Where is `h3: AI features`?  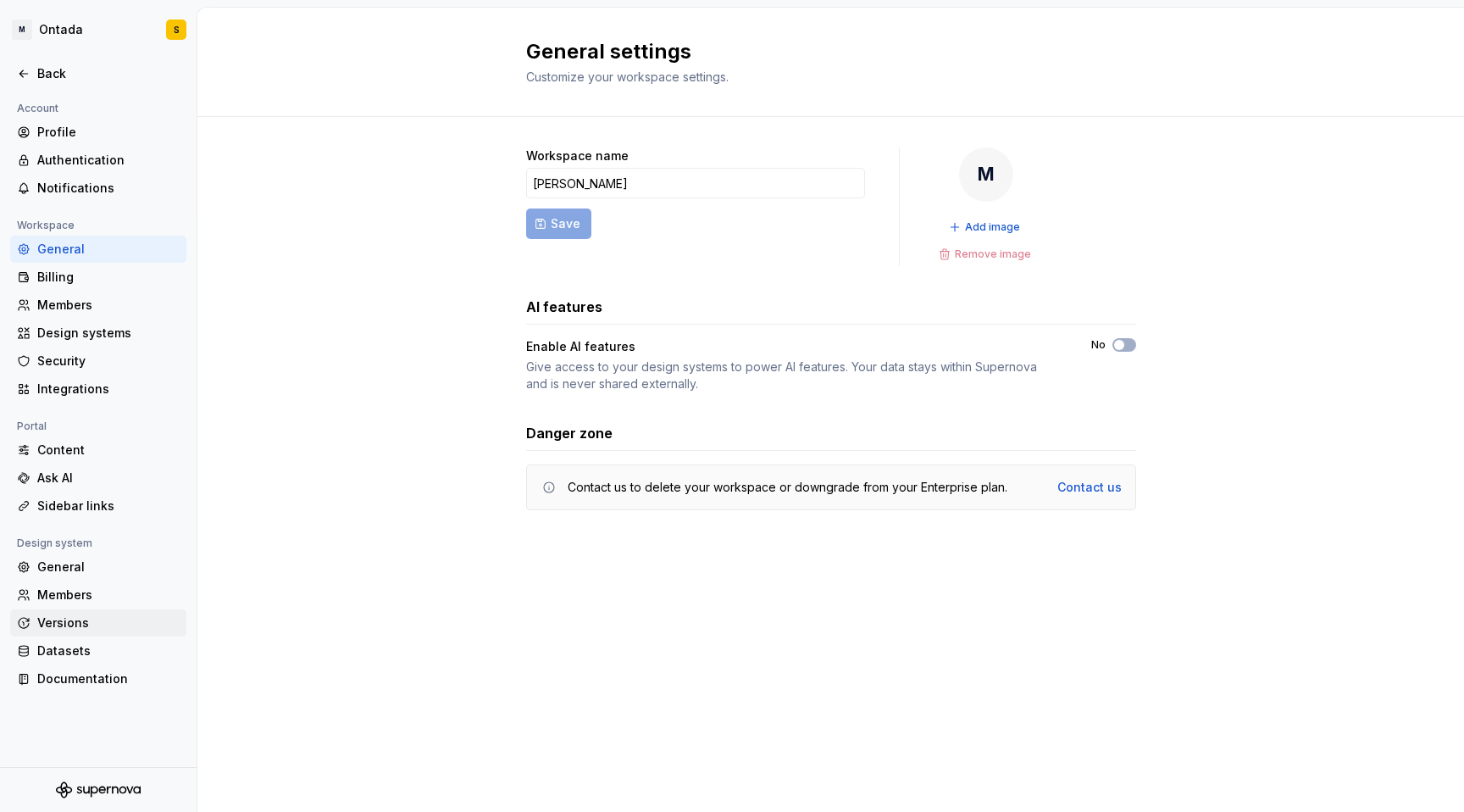
h3: AI features is located at coordinates (564, 306).